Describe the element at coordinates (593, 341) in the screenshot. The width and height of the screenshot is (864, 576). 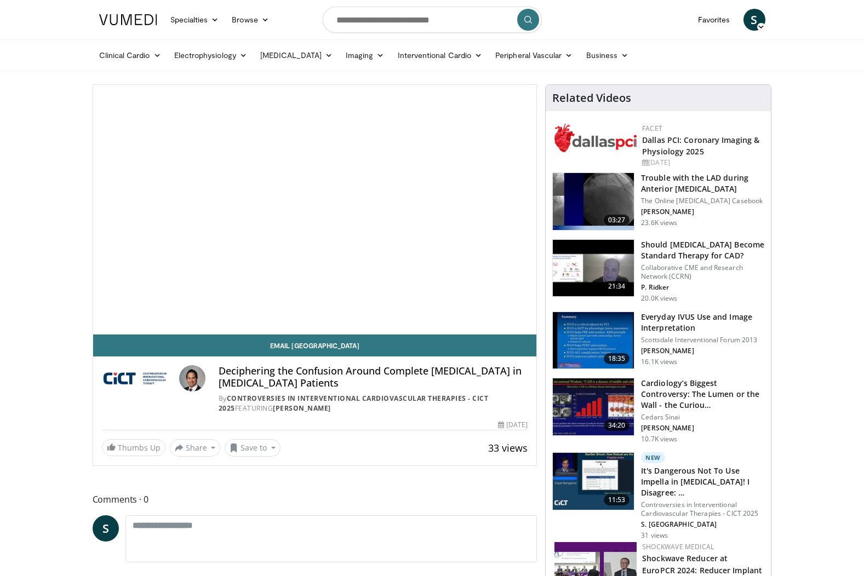
I see `img: dTBemQywLidgNXR34xMDoxOjA4MTsiGN.150x105_q85_crop-smart_upscale.jpg` at that location.